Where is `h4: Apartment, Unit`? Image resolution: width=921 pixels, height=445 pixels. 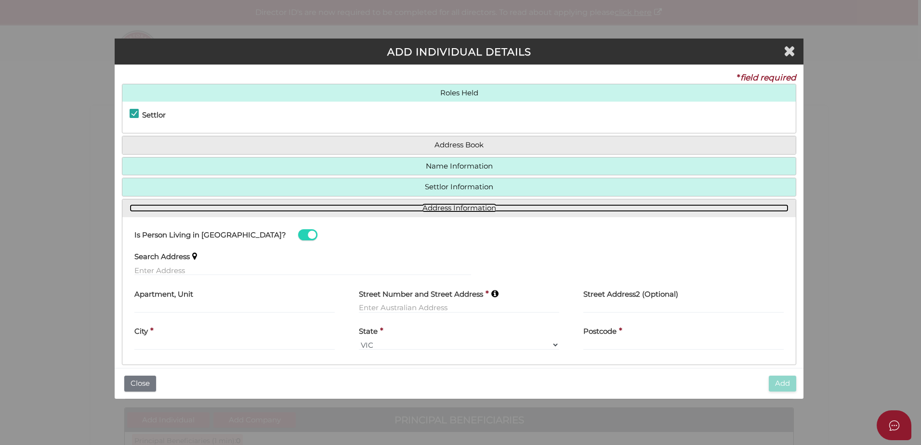
h4: Apartment, Unit is located at coordinates (164, 294).